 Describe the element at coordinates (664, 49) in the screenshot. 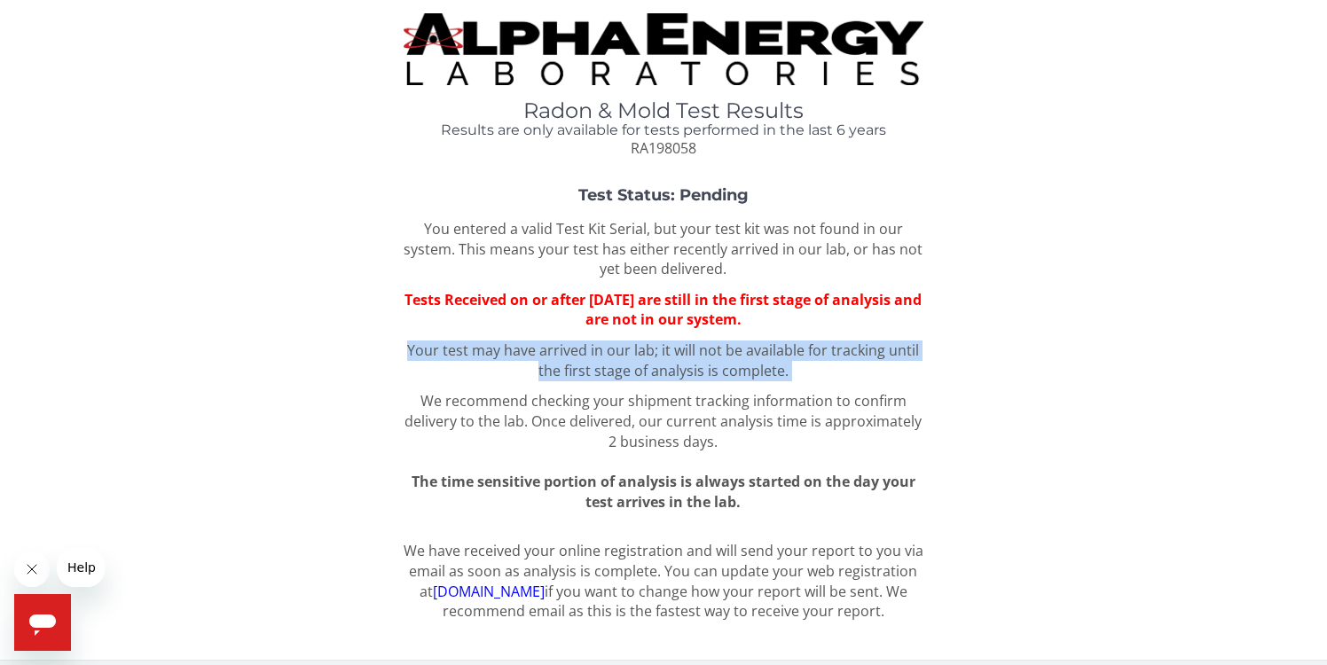

I see `img: TightCrop.jpg` at that location.